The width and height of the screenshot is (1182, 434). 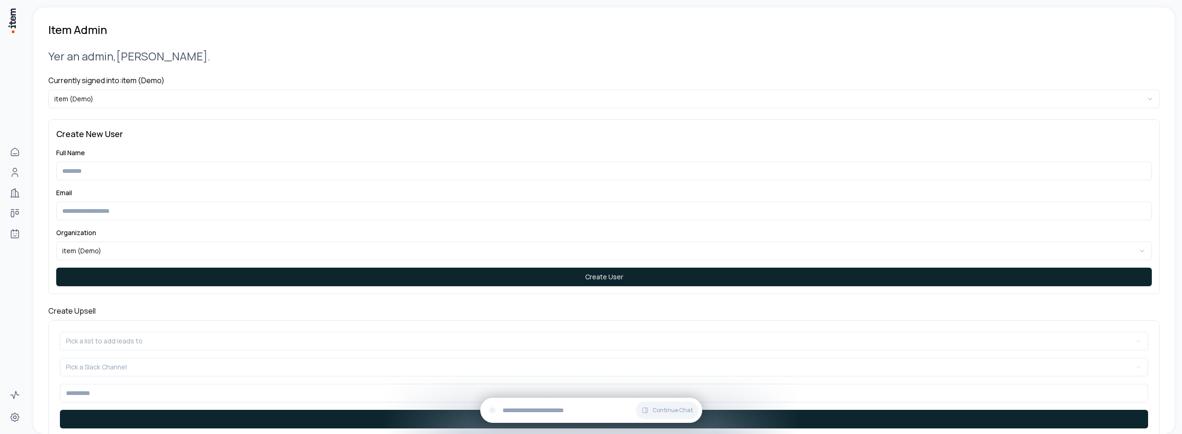 What do you see at coordinates (76, 232) in the screenshot?
I see `label: Organization` at bounding box center [76, 232].